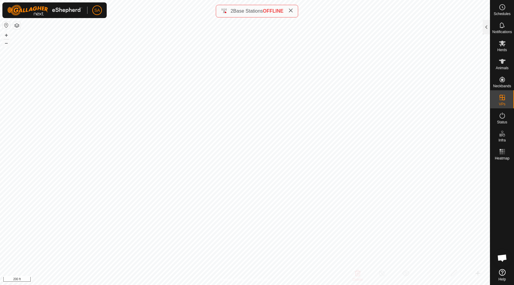  Describe the element at coordinates (502, 14) in the screenshot. I see `span: Schedules` at that location.